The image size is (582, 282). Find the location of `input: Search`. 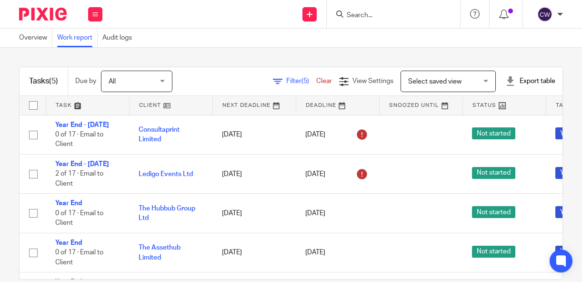

input: Search is located at coordinates (389, 16).